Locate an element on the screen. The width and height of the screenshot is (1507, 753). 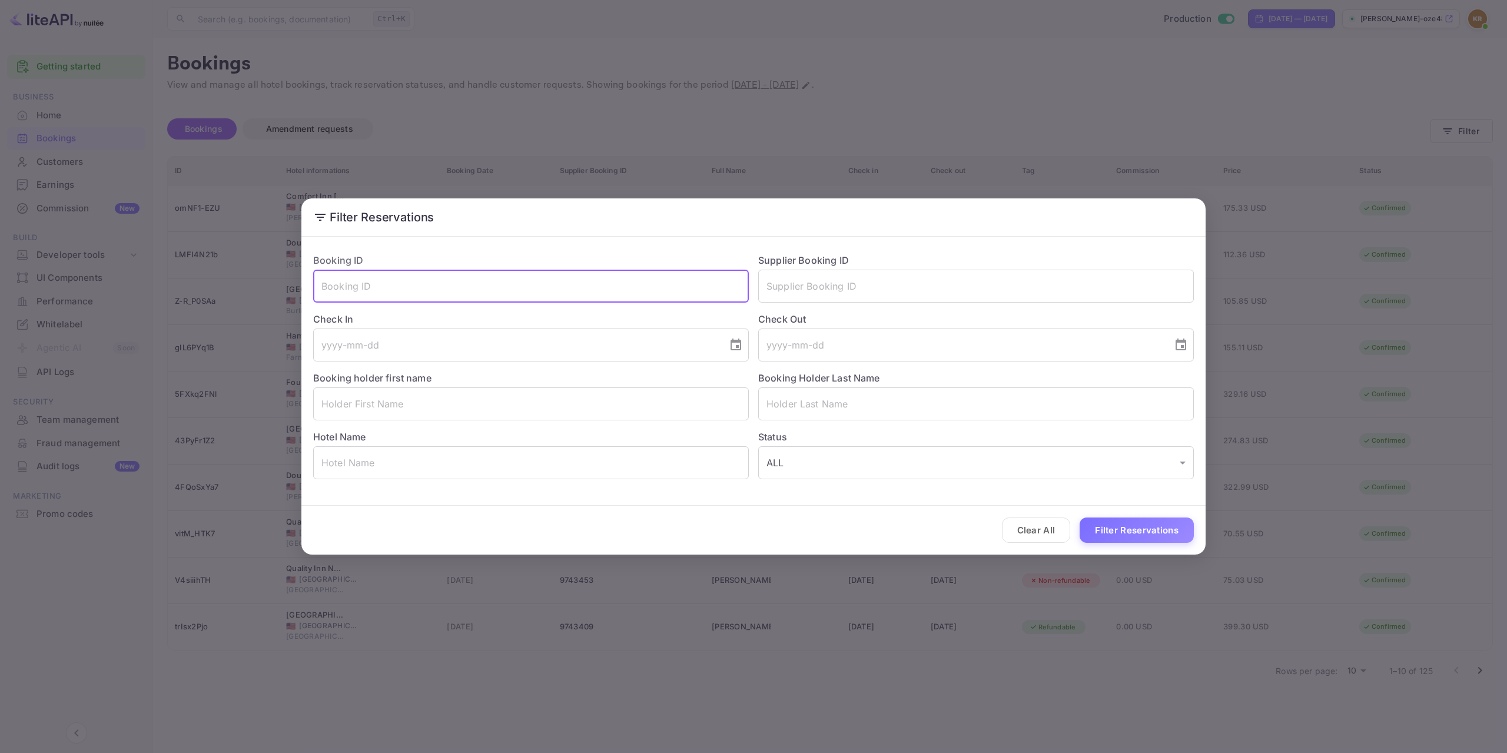
label: Booking ID is located at coordinates (338, 260).